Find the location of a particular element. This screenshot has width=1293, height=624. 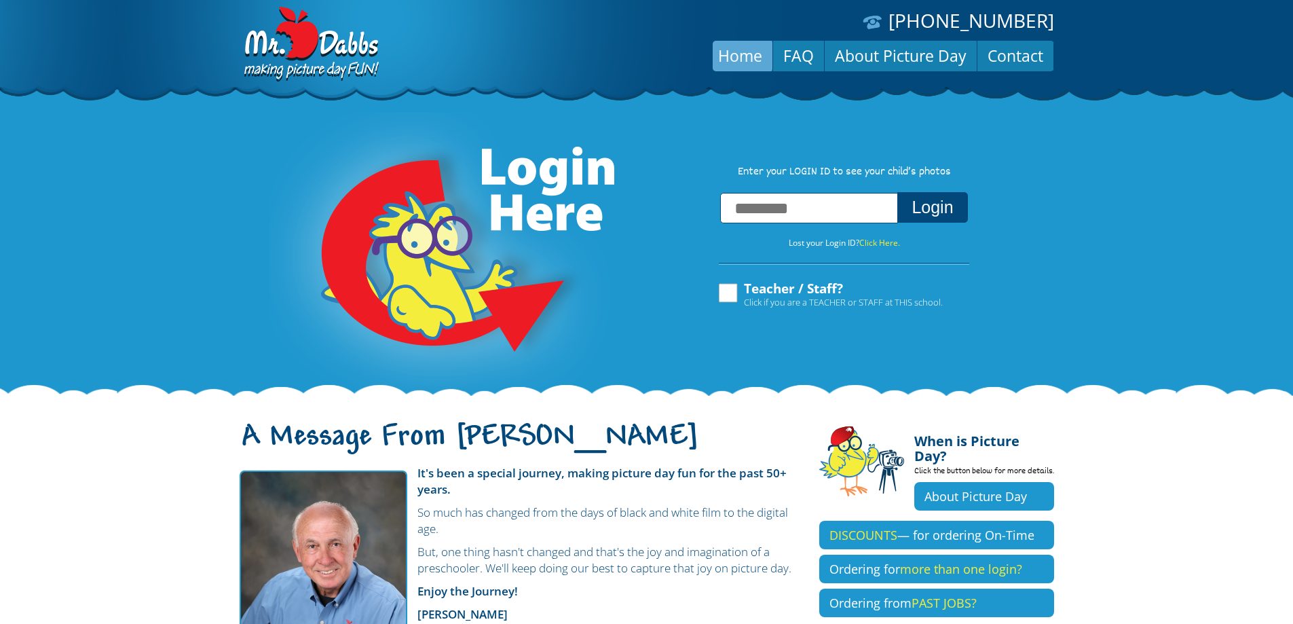

a: FAQ is located at coordinates (798, 56).